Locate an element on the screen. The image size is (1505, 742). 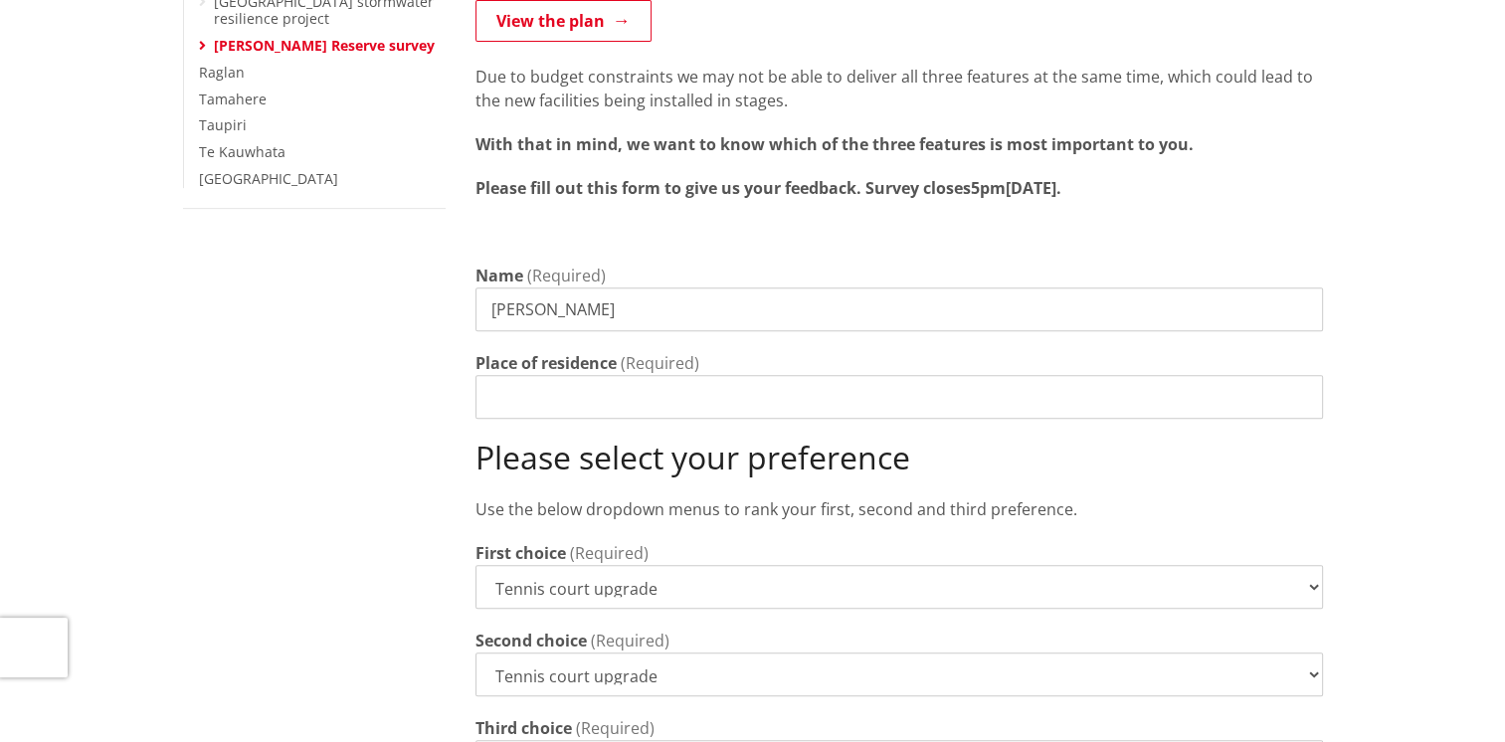
label: Place of residence is located at coordinates (546, 363).